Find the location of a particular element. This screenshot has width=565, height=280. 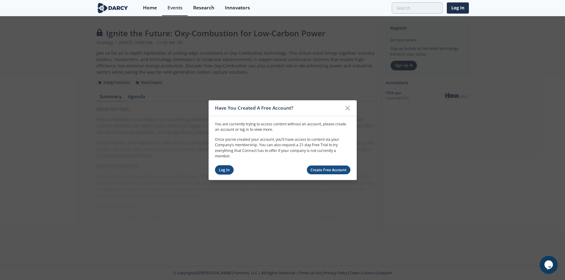

input: Advanced Search is located at coordinates (417, 8).